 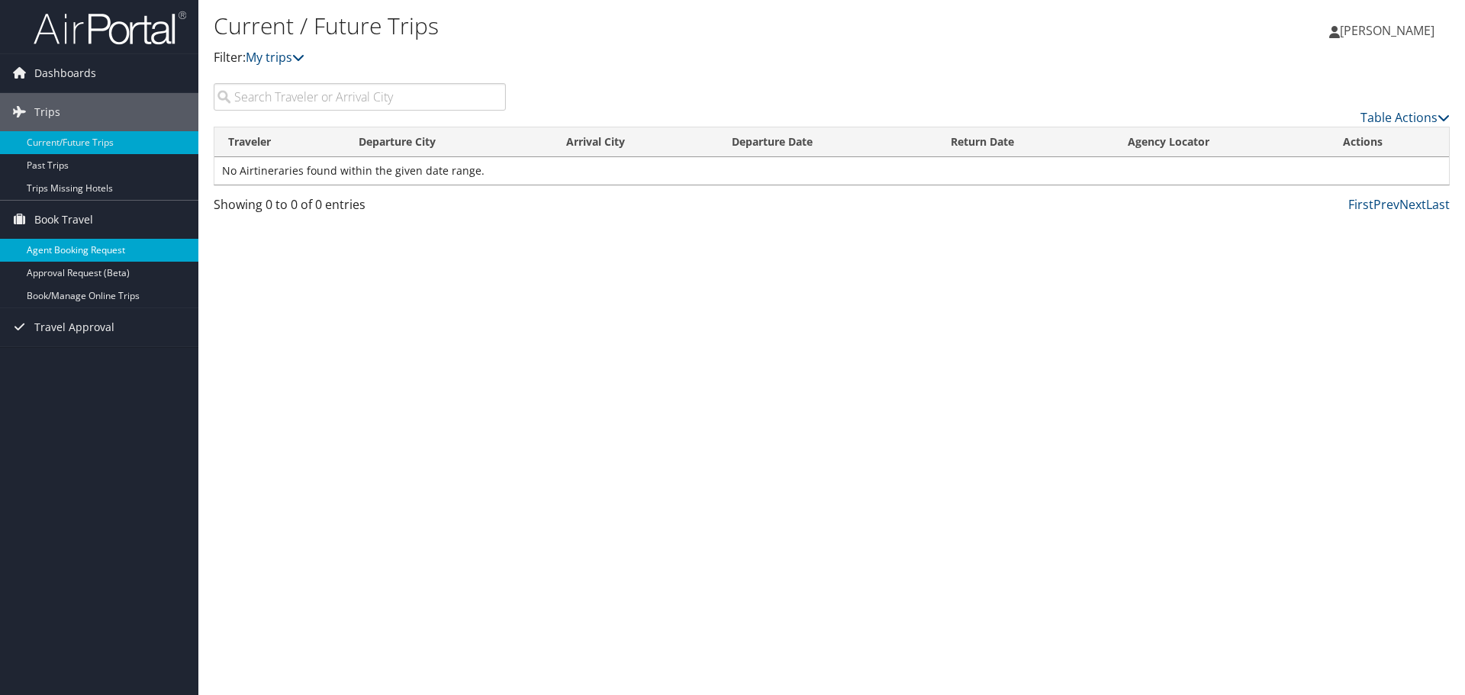 What do you see at coordinates (279, 142) in the screenshot?
I see `th: Traveler: activate to sort column ascending` at bounding box center [279, 142].